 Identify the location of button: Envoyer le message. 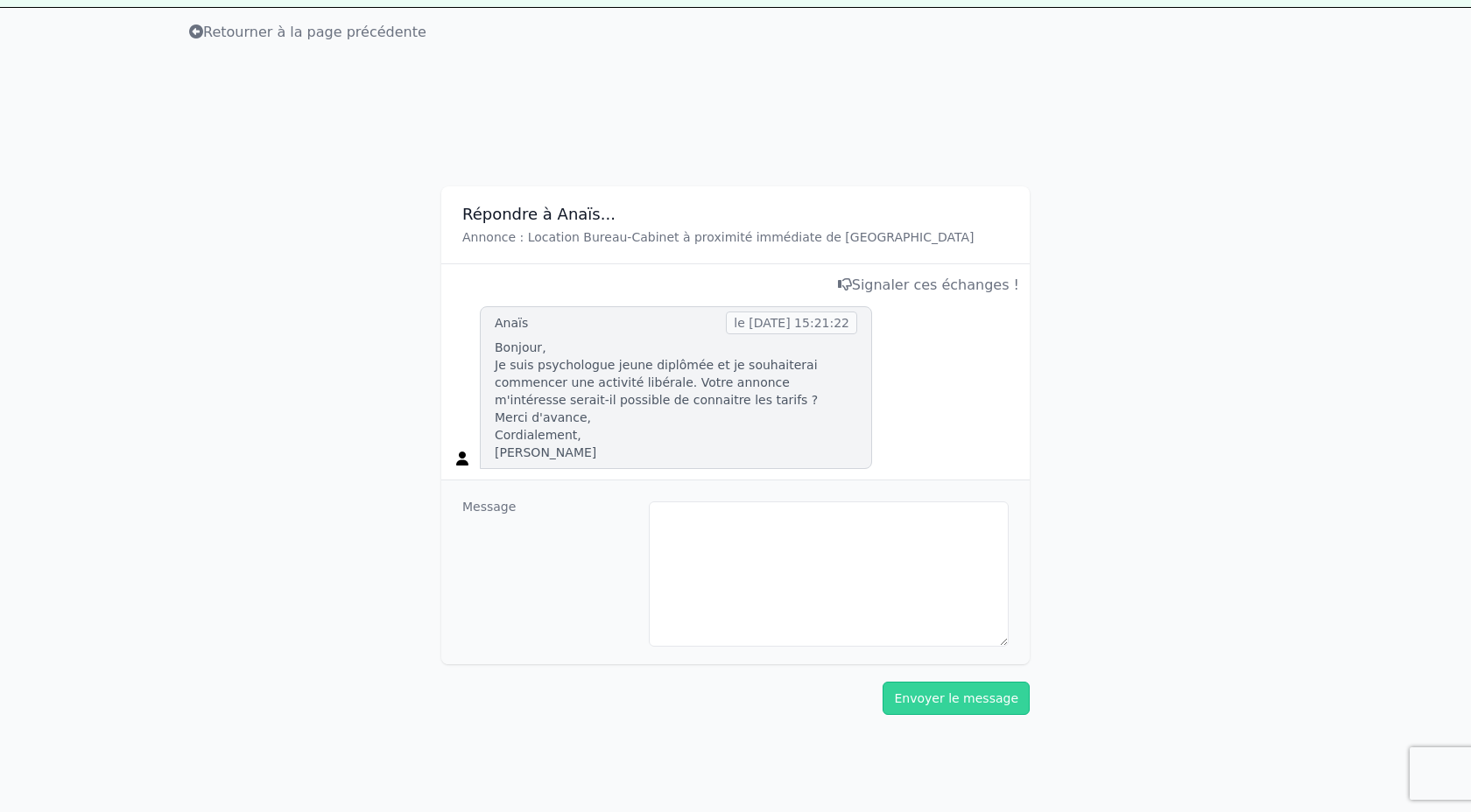
(957, 698).